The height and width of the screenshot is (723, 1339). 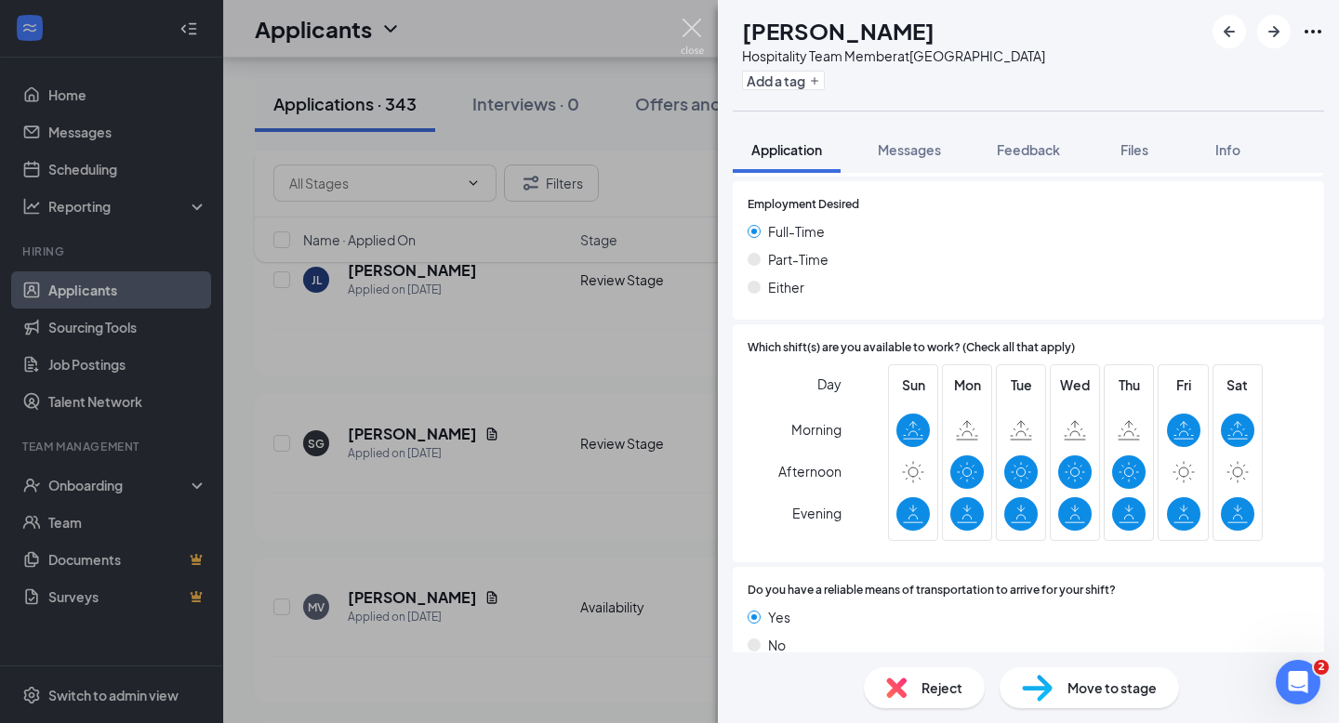 What do you see at coordinates (1184, 385) in the screenshot?
I see `span: Fri` at bounding box center [1184, 385].